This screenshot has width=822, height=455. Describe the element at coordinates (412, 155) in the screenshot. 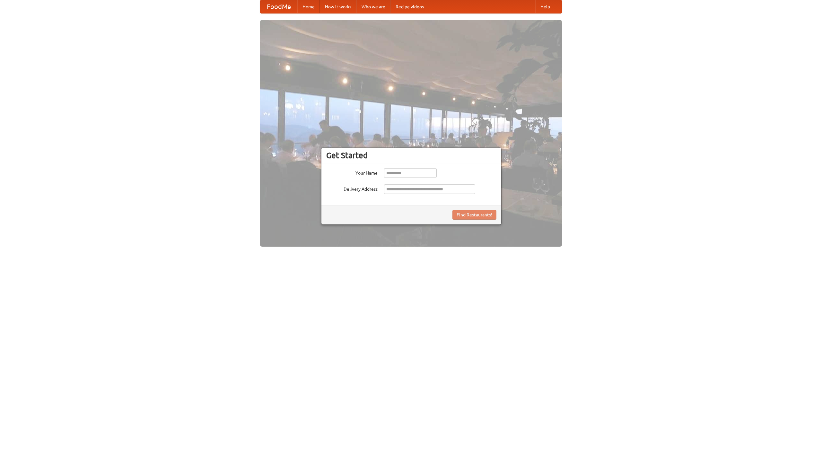

I see `h3: Get Started` at that location.